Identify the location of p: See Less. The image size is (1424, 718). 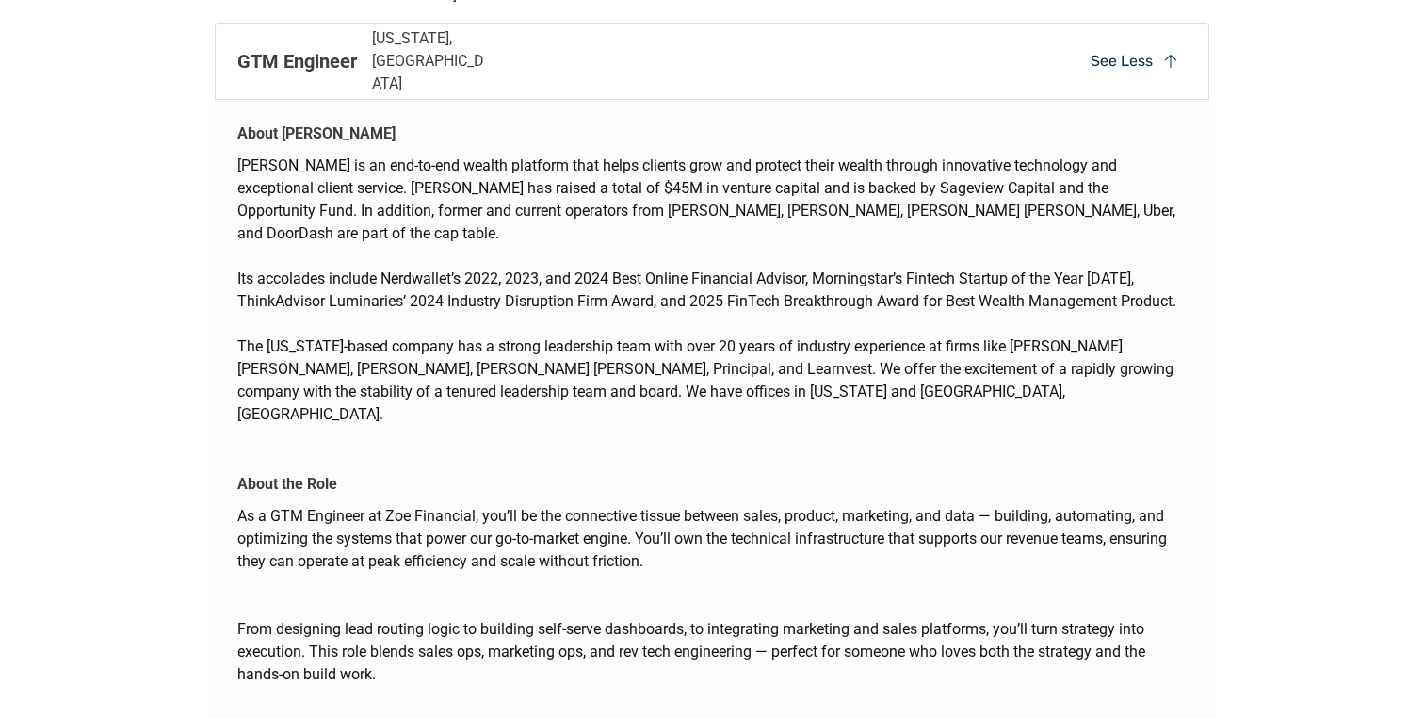
(1122, 61).